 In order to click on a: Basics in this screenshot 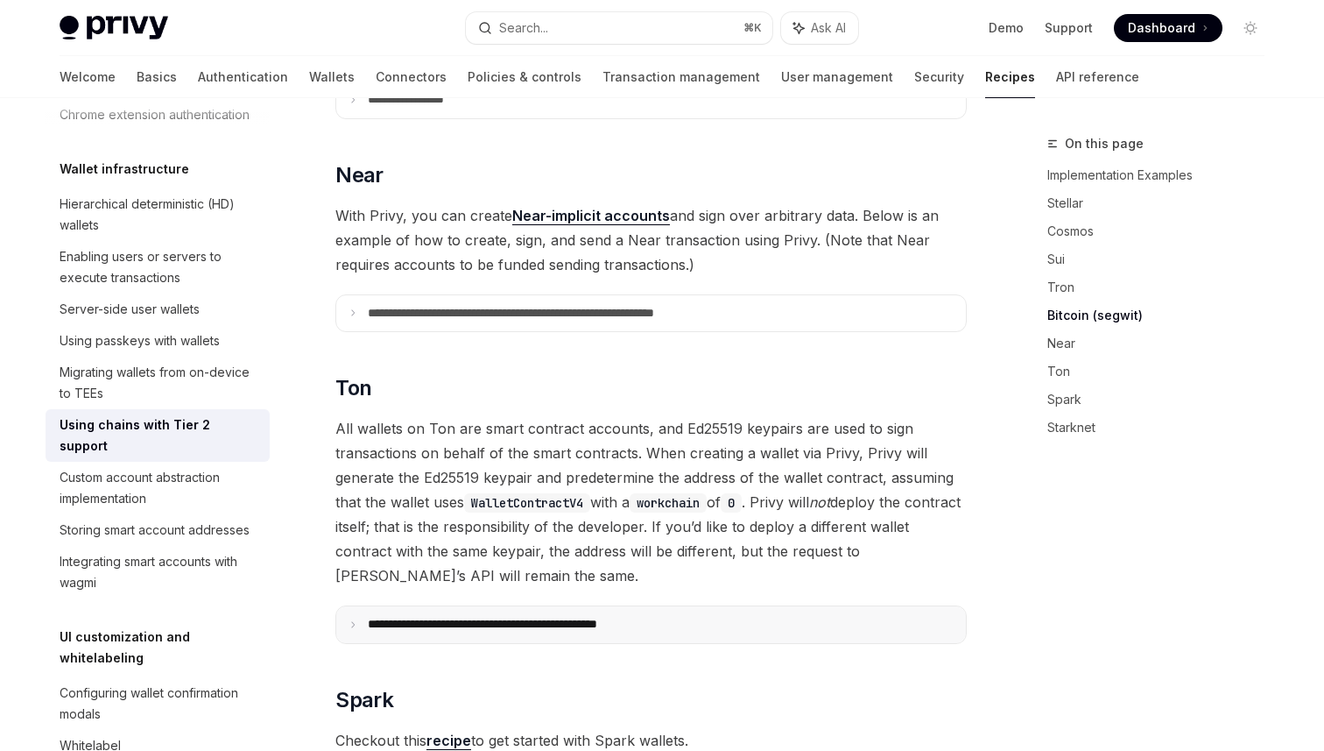, I will do `click(157, 77)`.